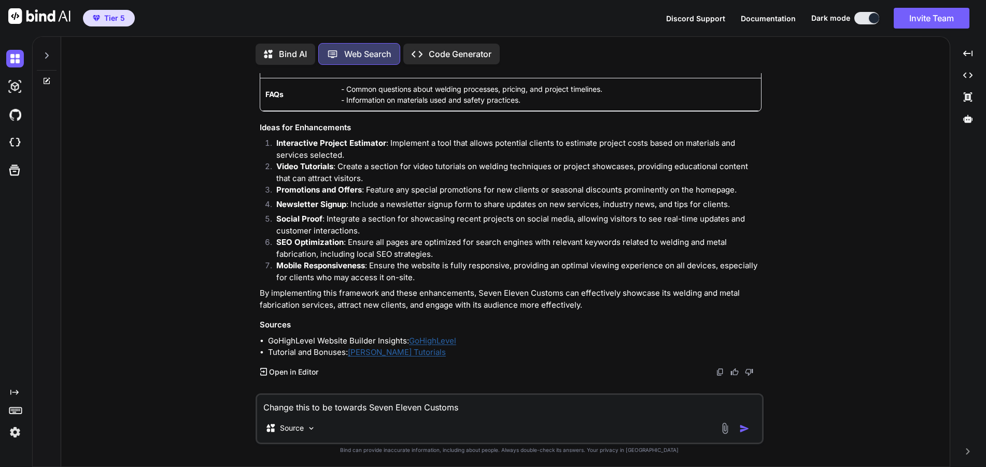 The image size is (986, 467). What do you see at coordinates (305, 166) in the screenshot?
I see `strong: Video Tutorials` at bounding box center [305, 166].